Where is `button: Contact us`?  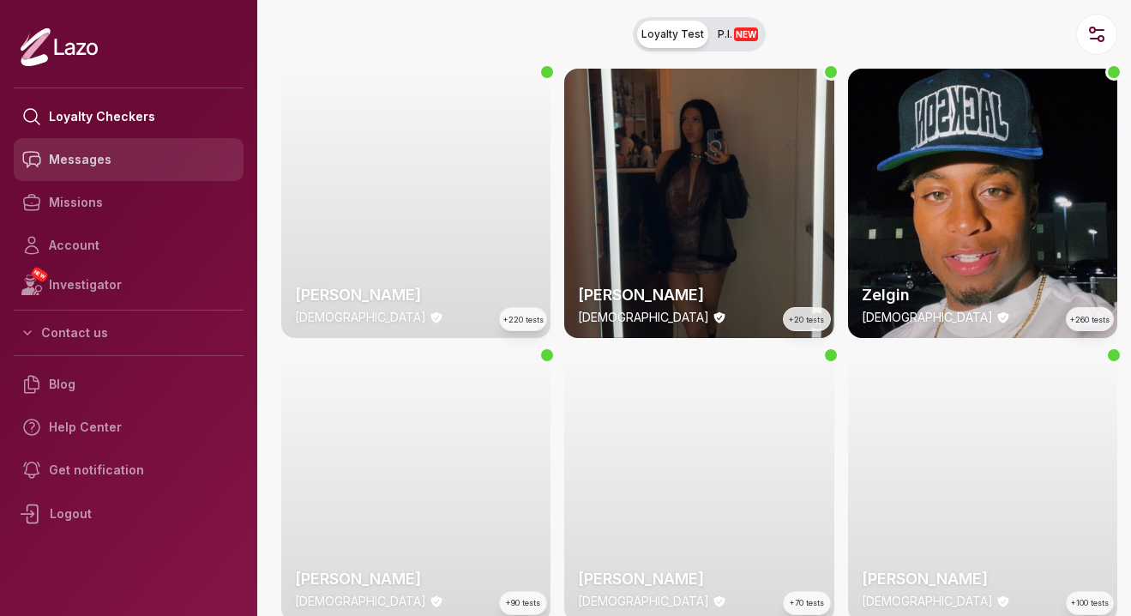 button: Contact us is located at coordinates (129, 333).